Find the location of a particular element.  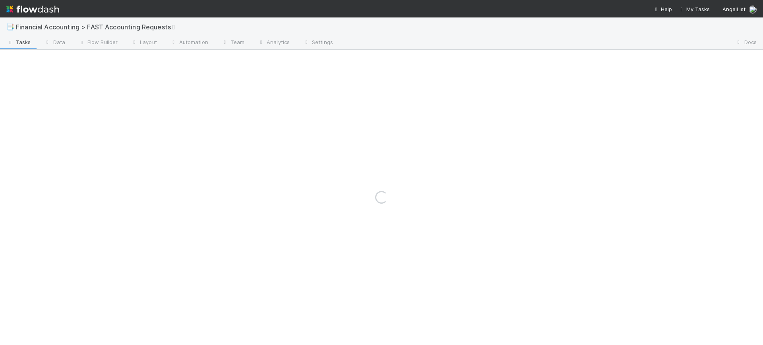

span: Tasks is located at coordinates (19, 42).